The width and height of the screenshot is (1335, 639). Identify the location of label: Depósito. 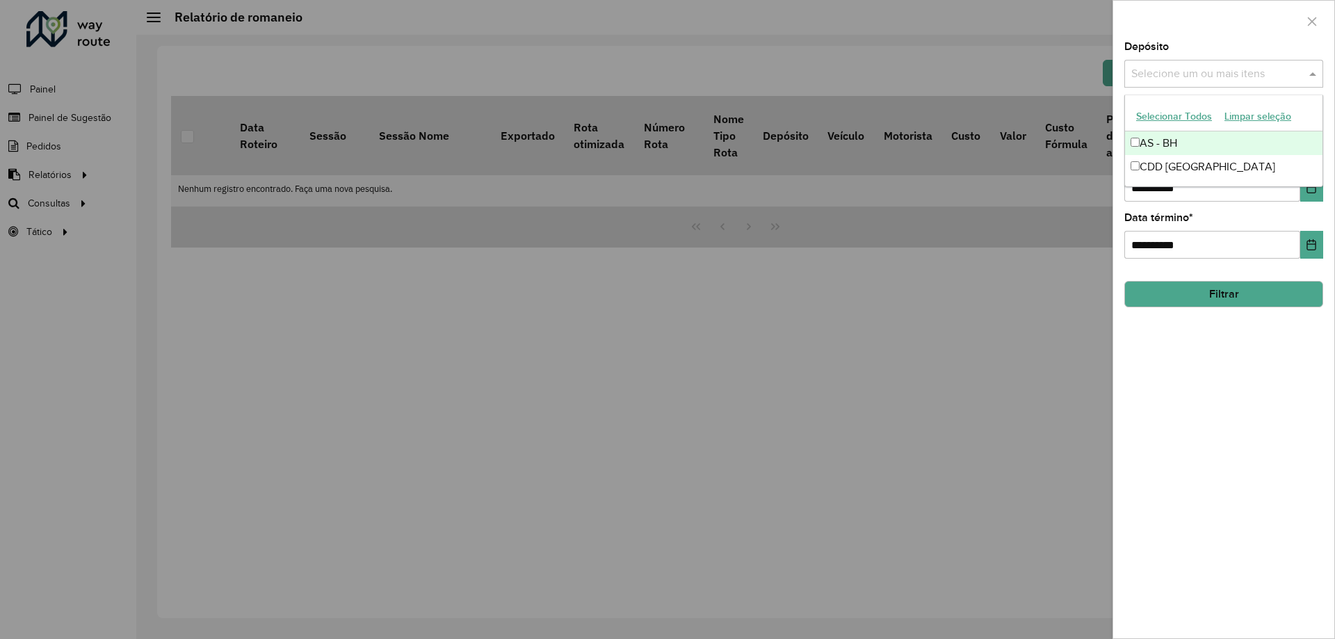
(1147, 47).